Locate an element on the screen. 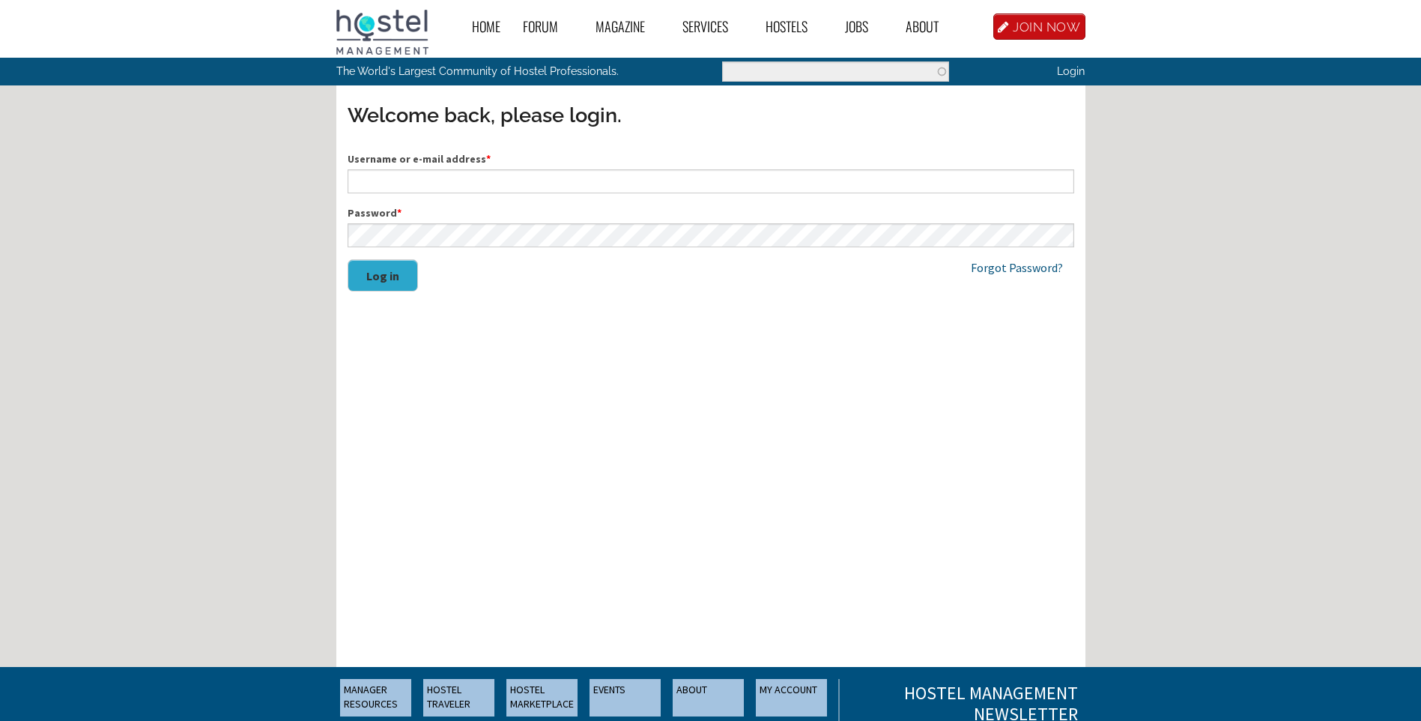 The height and width of the screenshot is (721, 1421). a: Services is located at coordinates (712, 26).